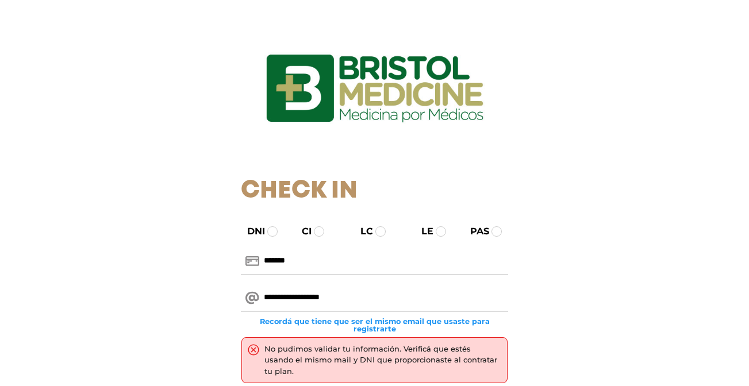 This screenshot has width=749, height=386. What do you see at coordinates (474, 232) in the screenshot?
I see `label: PAS` at bounding box center [474, 232].